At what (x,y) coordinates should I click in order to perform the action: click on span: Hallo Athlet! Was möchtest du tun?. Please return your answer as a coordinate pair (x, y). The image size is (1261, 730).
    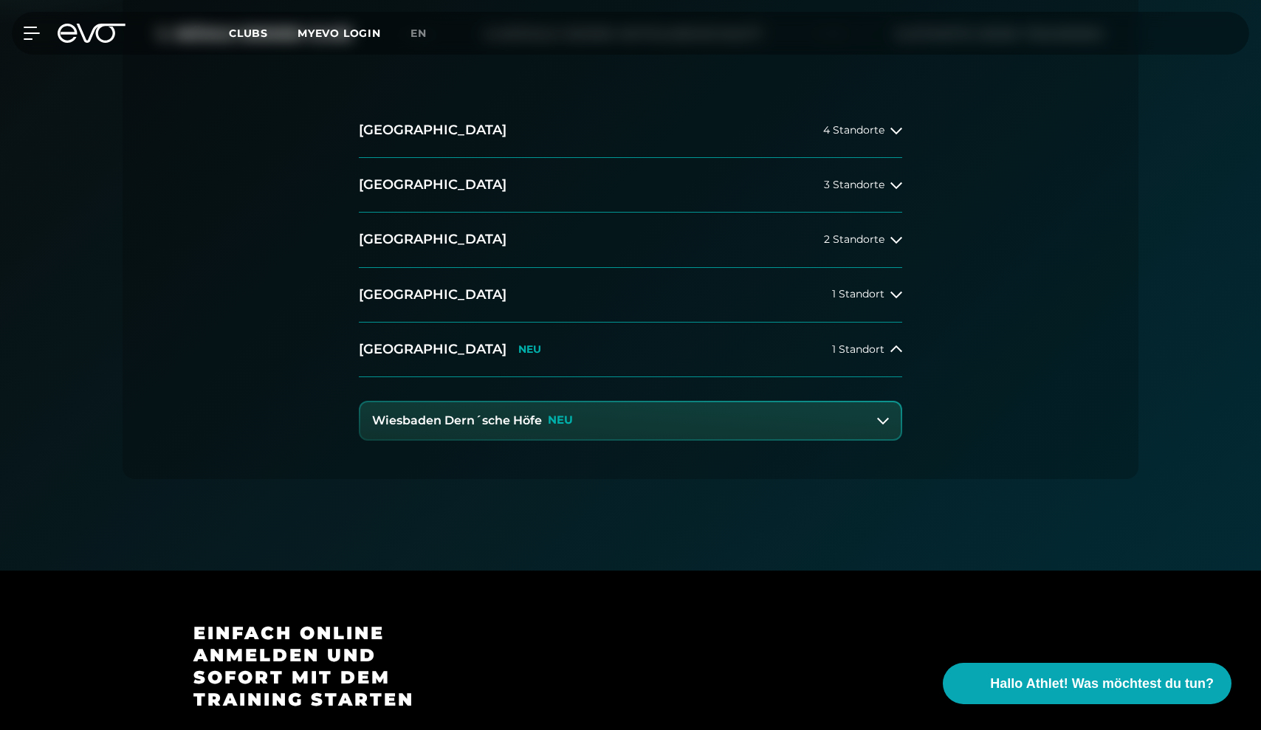
    Looking at the image, I should click on (1101, 683).